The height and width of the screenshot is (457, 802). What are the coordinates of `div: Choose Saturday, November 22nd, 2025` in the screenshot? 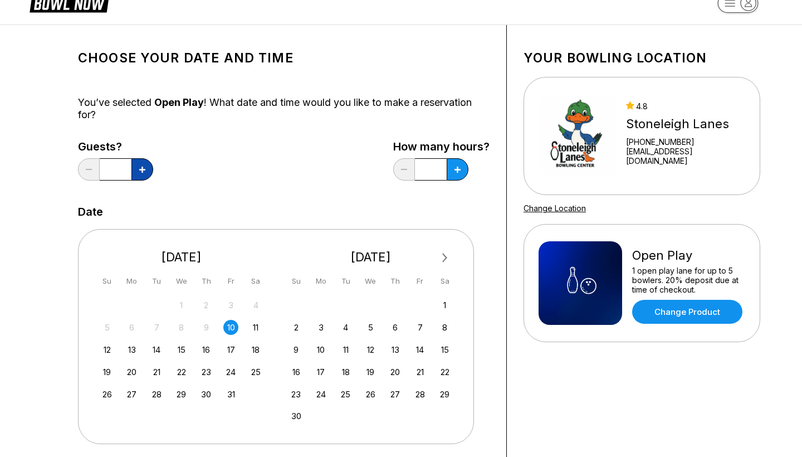 It's located at (445, 372).